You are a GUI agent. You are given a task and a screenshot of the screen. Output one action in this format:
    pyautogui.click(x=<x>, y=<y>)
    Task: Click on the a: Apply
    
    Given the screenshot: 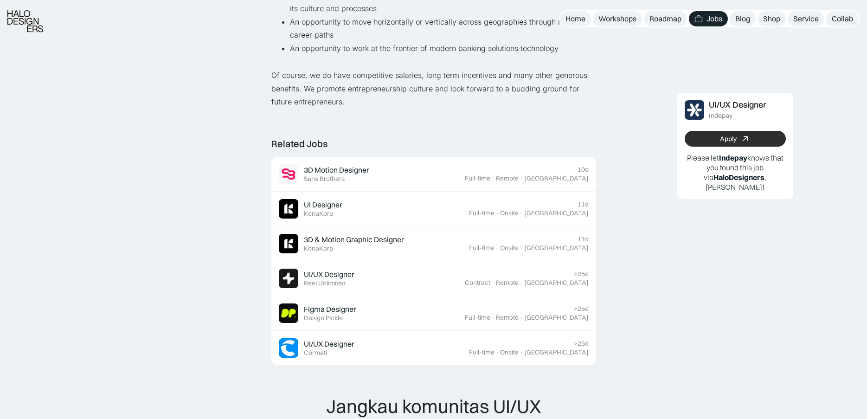 What is the action you would take?
    pyautogui.click(x=735, y=139)
    